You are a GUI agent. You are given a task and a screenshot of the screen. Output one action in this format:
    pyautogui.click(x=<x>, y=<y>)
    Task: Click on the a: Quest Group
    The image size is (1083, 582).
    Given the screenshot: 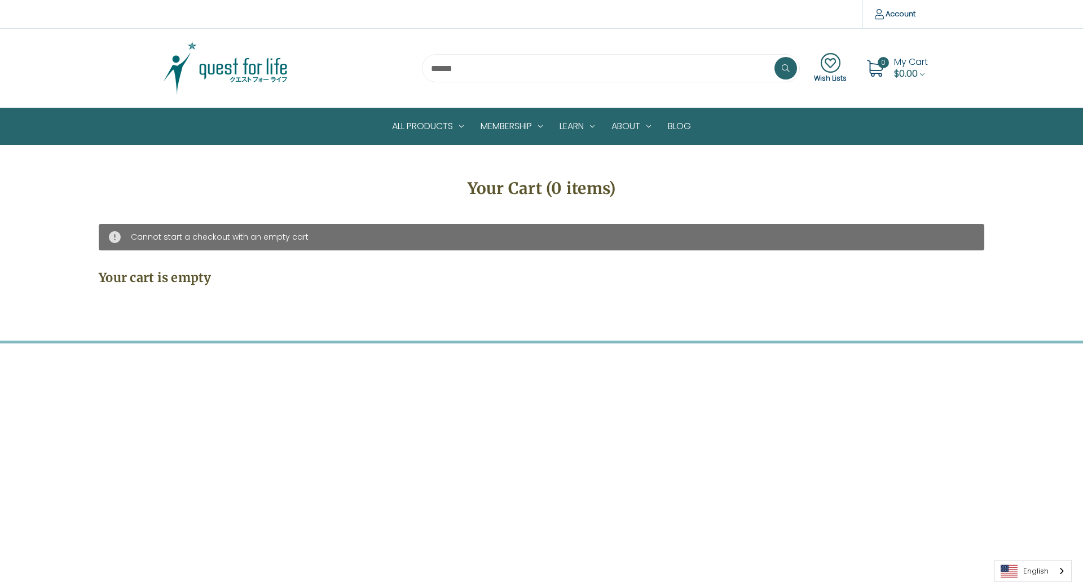 What is the action you would take?
    pyautogui.click(x=226, y=68)
    